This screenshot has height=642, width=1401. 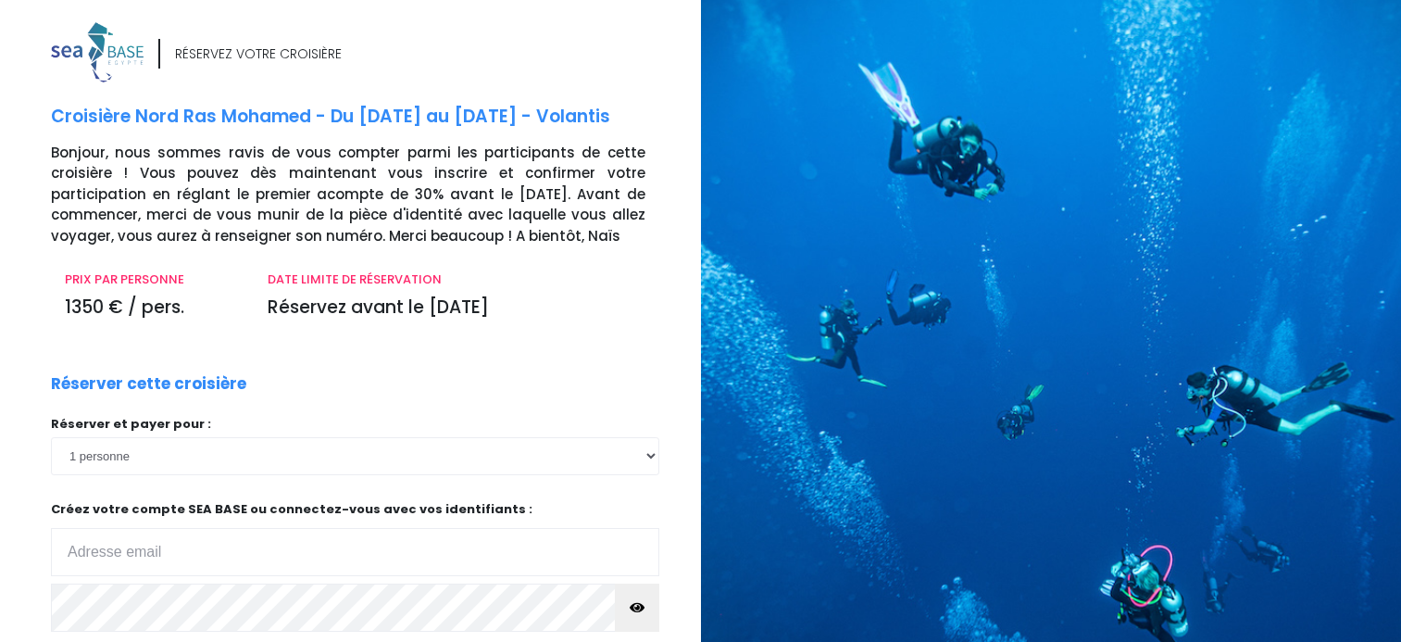 What do you see at coordinates (368, 194) in the screenshot?
I see `p: Bonjour, nous sommes ravis de vous compter parmi les participants de cette croisière ! Vous pouve...` at bounding box center [368, 194].